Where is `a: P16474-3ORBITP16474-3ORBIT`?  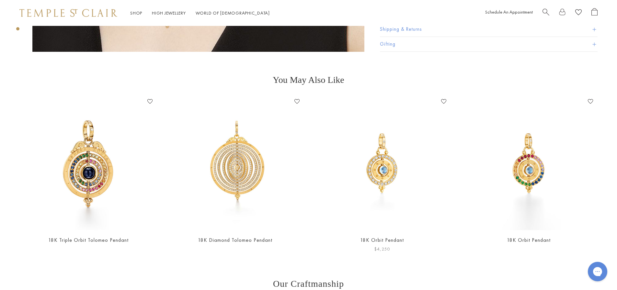 a: P16474-3ORBITP16474-3ORBIT is located at coordinates (529, 163).